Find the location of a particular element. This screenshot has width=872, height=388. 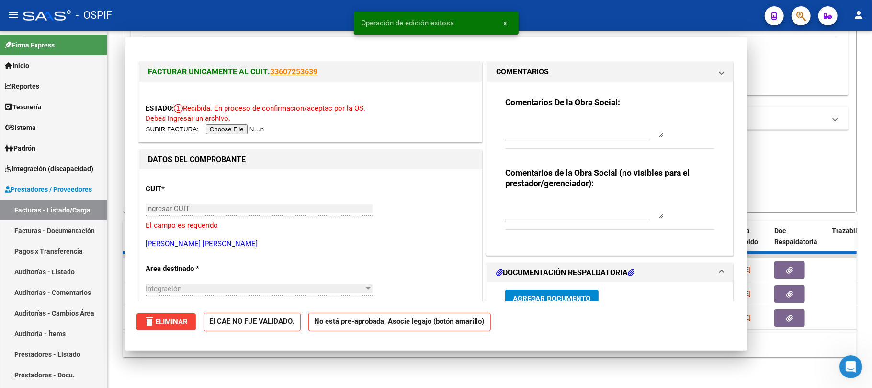

h1: DOCUMENTACIÓN RESPALDATORIA is located at coordinates (566, 273).